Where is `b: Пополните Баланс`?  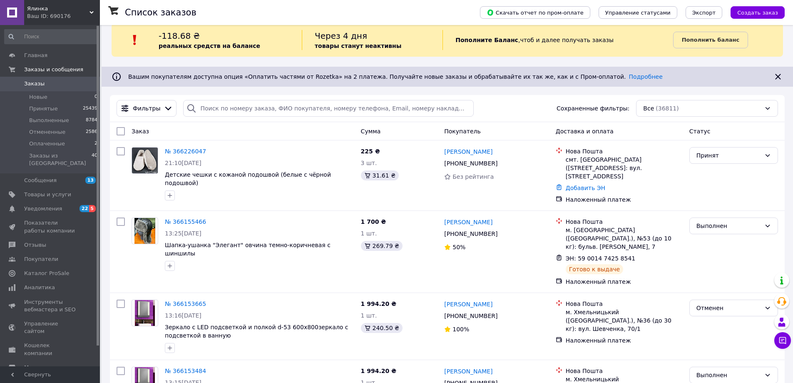 b: Пополните Баланс is located at coordinates (487, 40).